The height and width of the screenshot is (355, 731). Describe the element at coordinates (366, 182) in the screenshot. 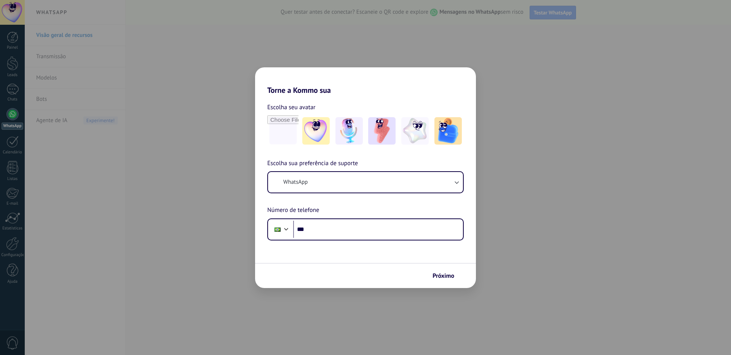

I see `button: WhatsApp` at that location.